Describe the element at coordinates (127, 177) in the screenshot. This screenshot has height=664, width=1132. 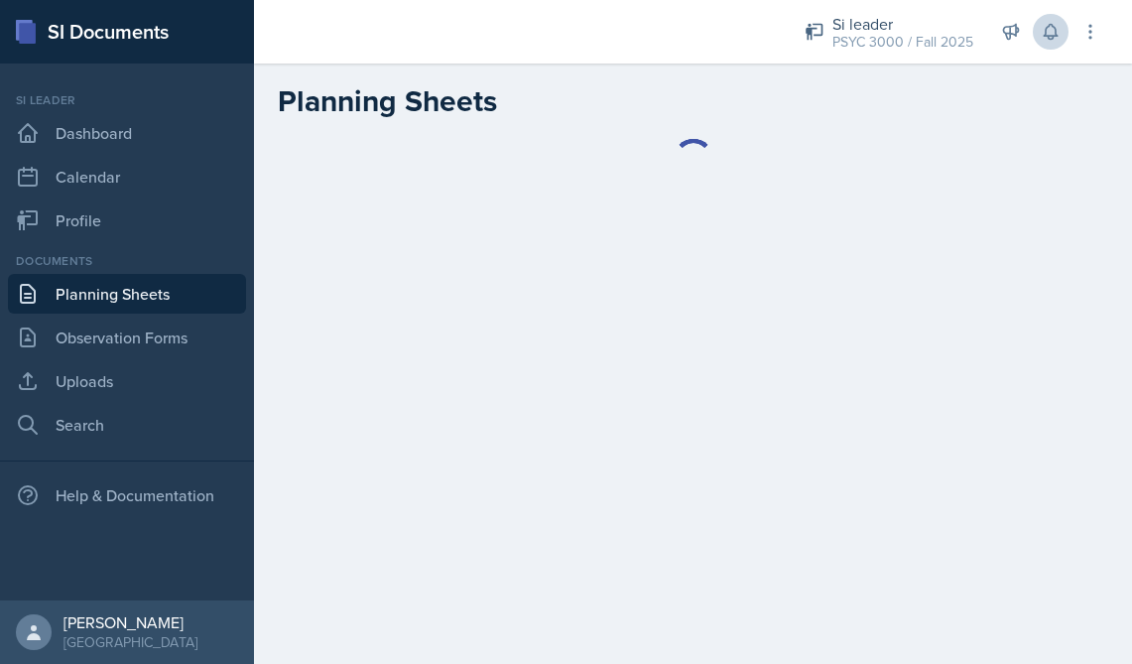
I see `a: Calendar` at that location.